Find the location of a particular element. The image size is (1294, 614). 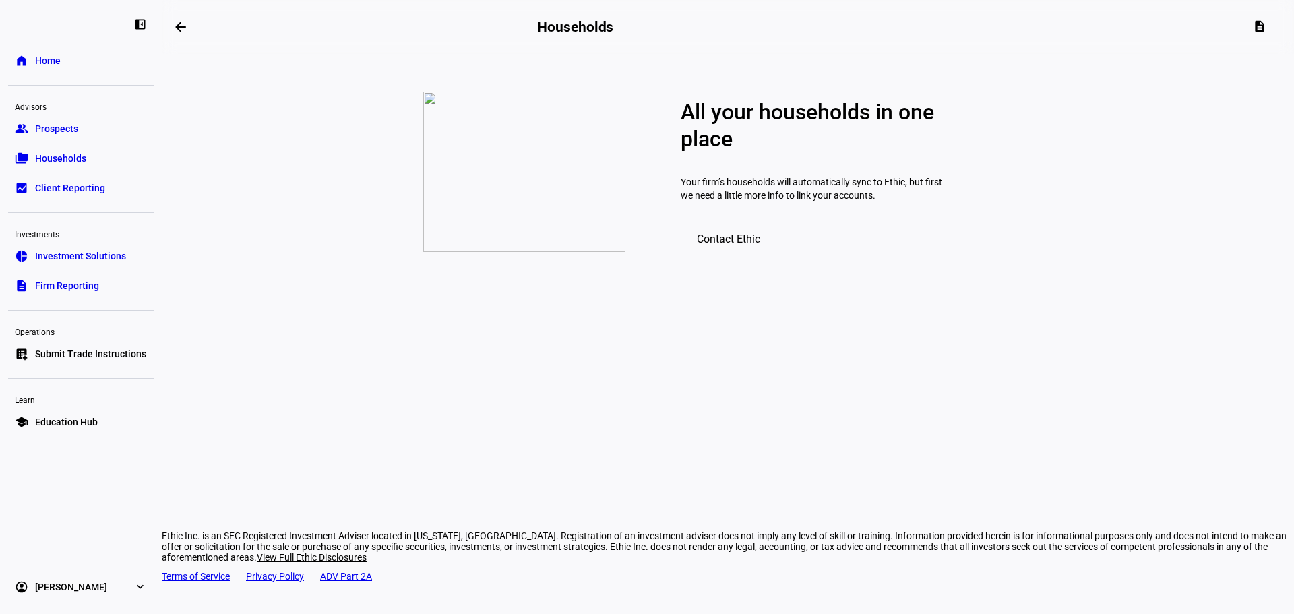

a: groupProspects is located at coordinates (81, 129).